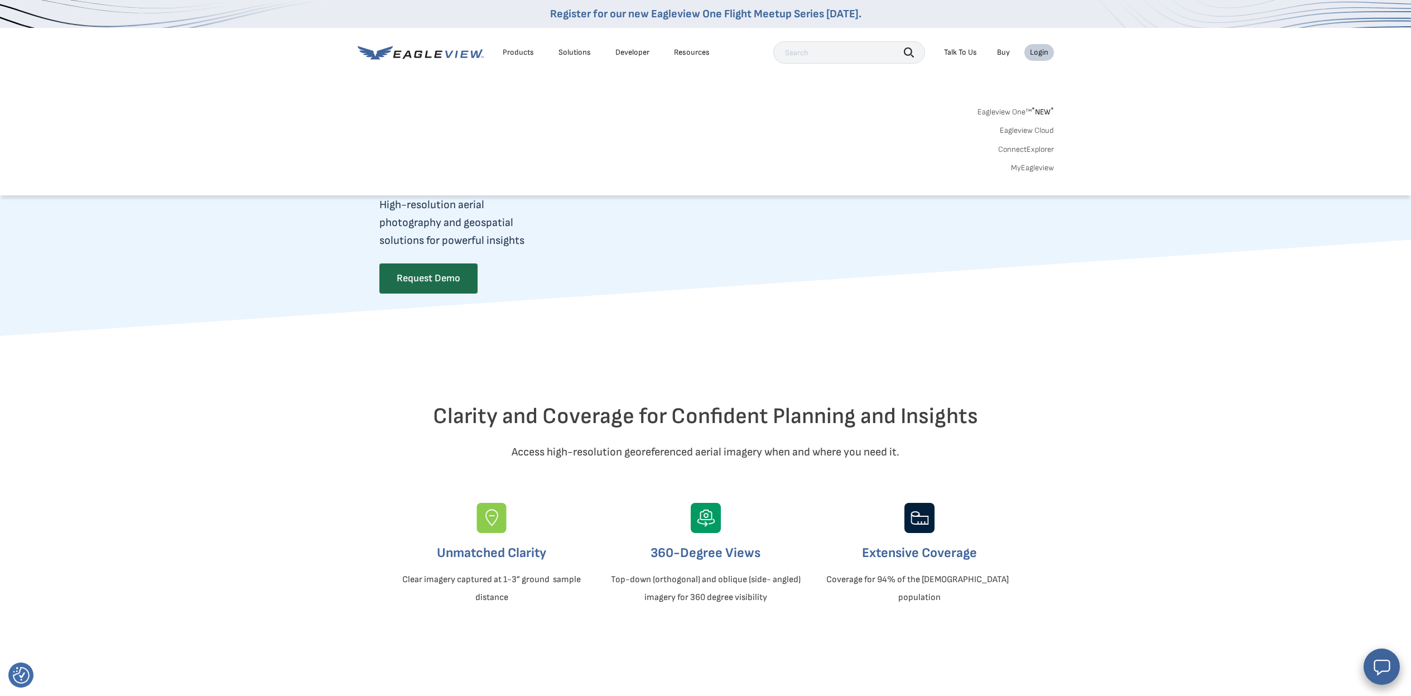 The height and width of the screenshot is (696, 1411). I want to click on div: Resources, so click(692, 52).